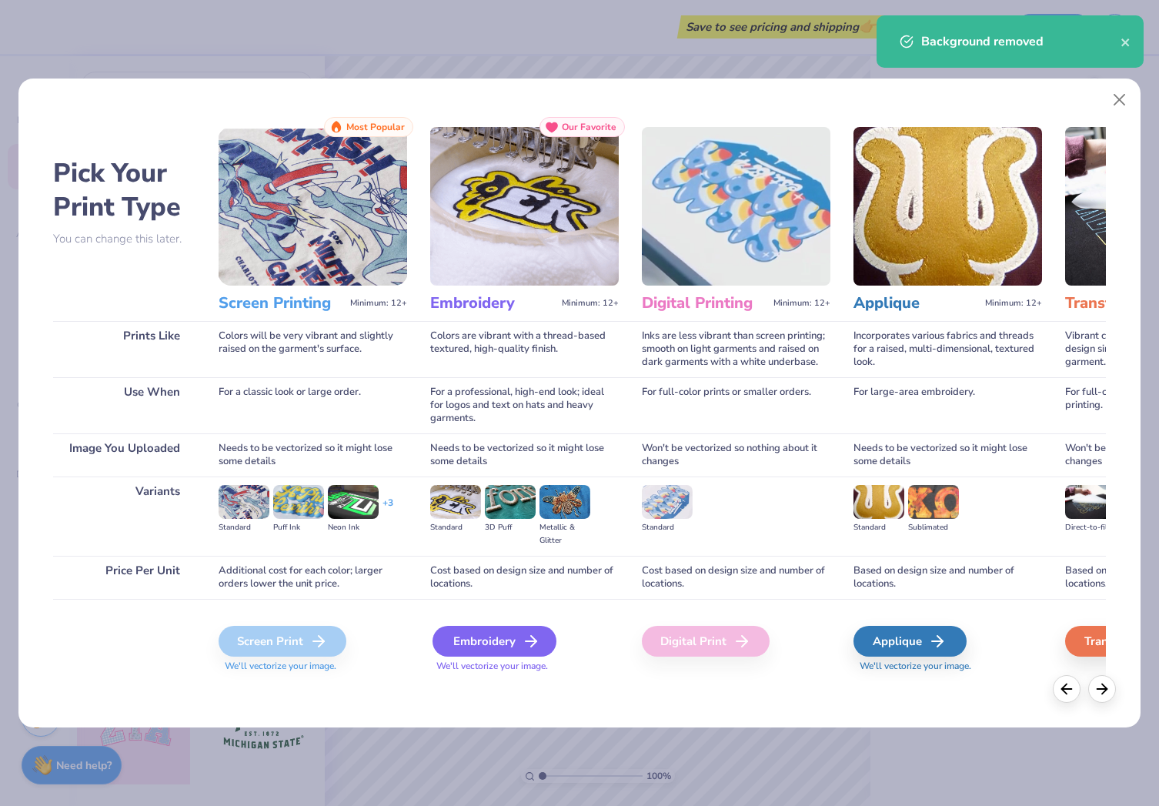 The image size is (1159, 806). I want to click on div: Price Per Unit, so click(124, 577).